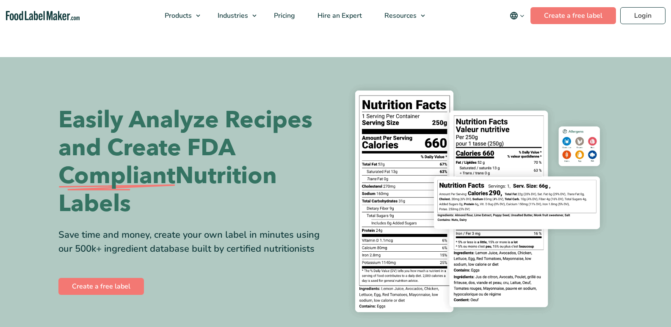 The image size is (671, 327). What do you see at coordinates (194, 242) in the screenshot?
I see `div: Save time and money, create your own label in minutes using our 500k+ ingredient database built b...` at bounding box center [194, 242].